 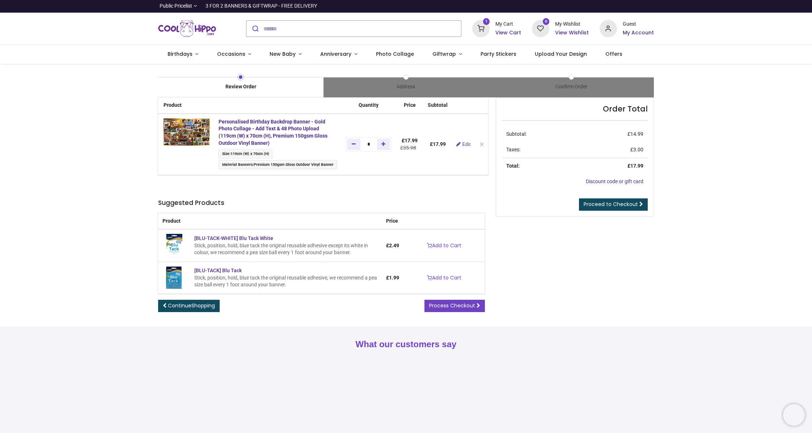 I want to click on a: ContinueShopping, so click(x=189, y=306).